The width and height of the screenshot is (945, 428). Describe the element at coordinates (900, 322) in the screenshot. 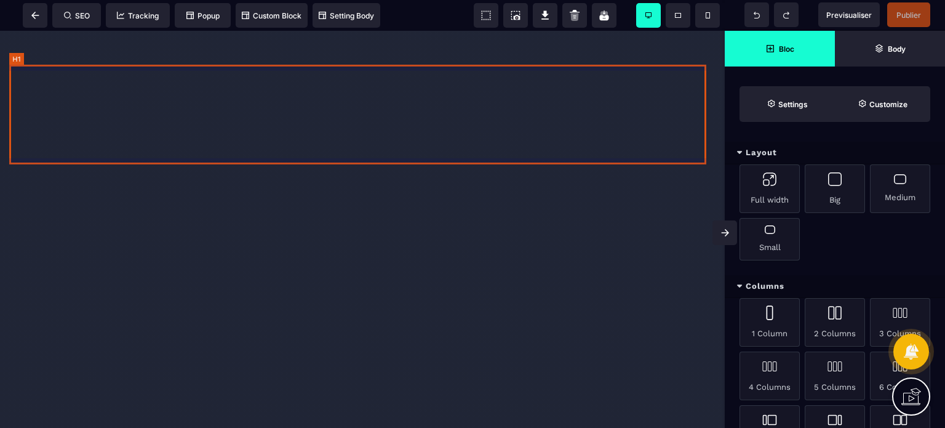

I see `div: 3 Columns` at that location.